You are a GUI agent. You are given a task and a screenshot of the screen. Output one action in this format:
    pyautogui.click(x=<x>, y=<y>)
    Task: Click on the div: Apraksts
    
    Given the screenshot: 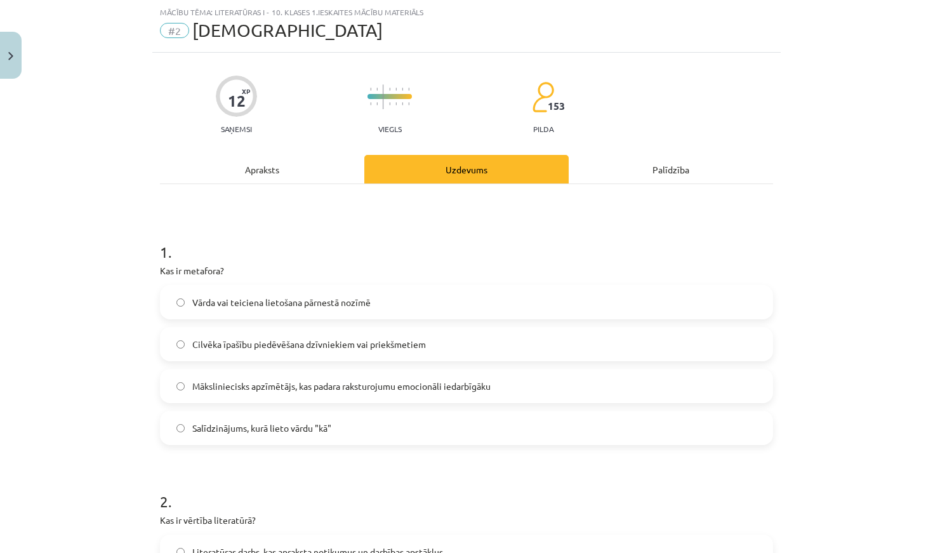 What is the action you would take?
    pyautogui.click(x=262, y=169)
    